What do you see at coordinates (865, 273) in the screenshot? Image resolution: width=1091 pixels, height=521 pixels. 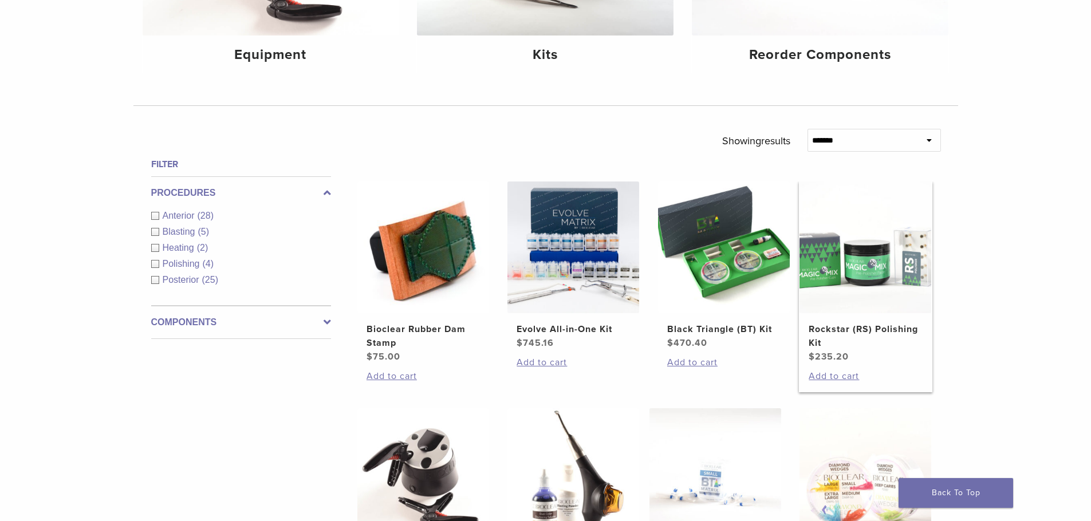 I see `a: Rockstar (RS) Polishing KitRockstar (RS) Polishing Kit $235.20` at bounding box center [865, 273].